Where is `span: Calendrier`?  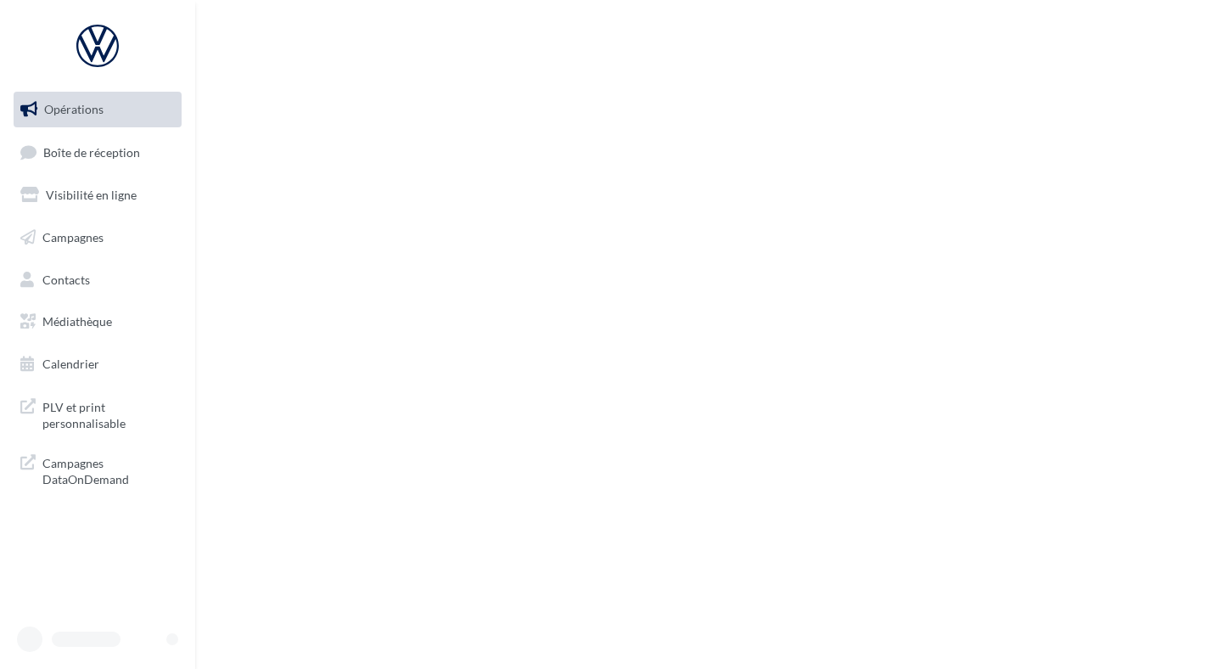
span: Calendrier is located at coordinates (70, 363).